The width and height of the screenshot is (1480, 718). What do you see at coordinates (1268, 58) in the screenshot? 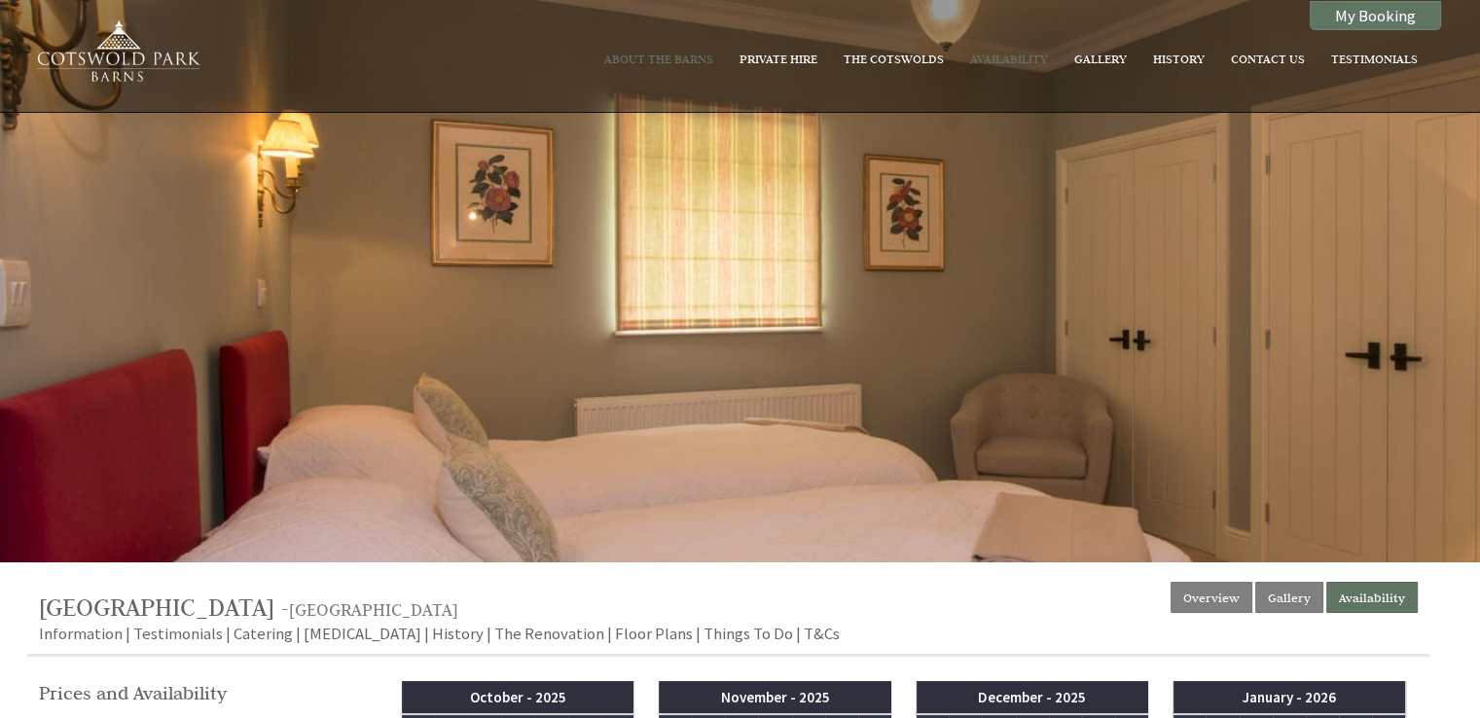
I see `a: Contact Us` at bounding box center [1268, 58].